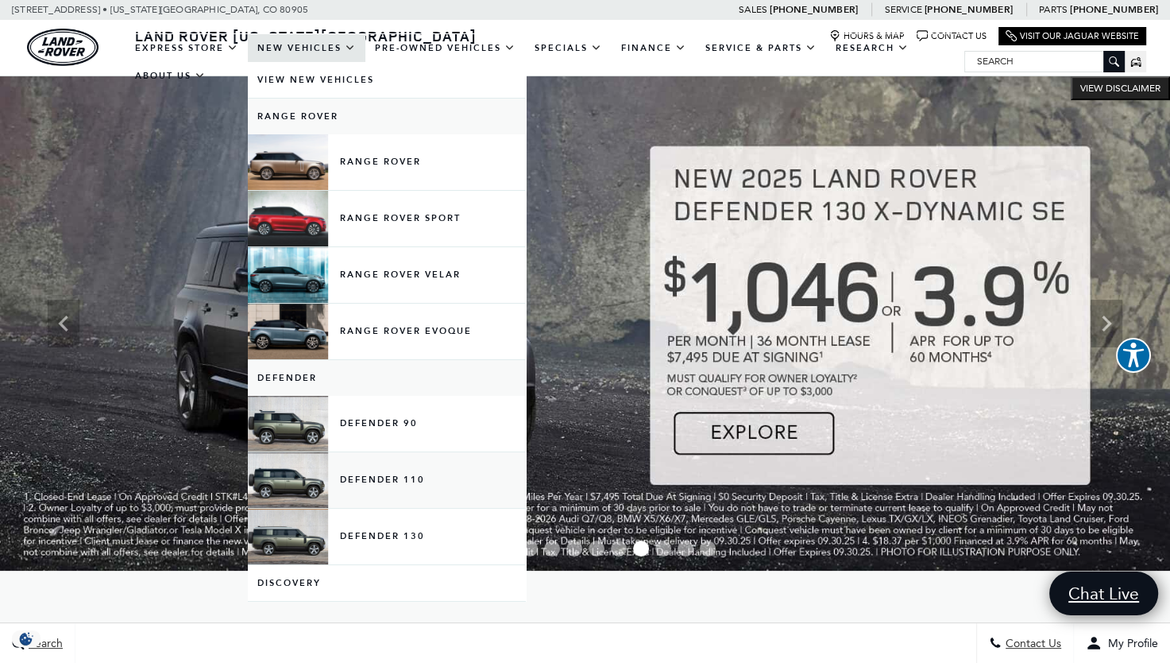 This screenshot has height=663, width=1170. Describe the element at coordinates (568, 48) in the screenshot. I see `a: Specials` at that location.